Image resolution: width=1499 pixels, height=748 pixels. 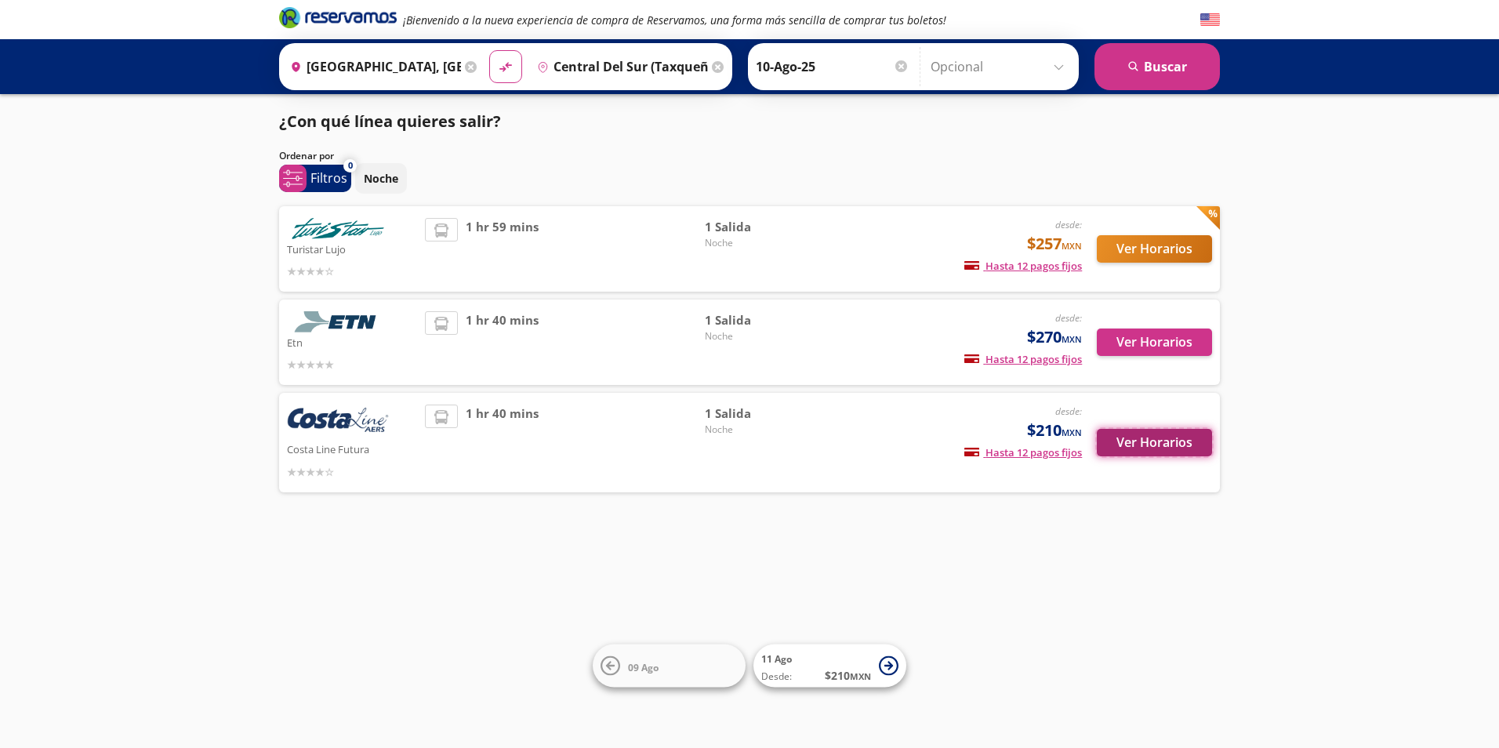 I want to click on span: $257, so click(x=1055, y=244).